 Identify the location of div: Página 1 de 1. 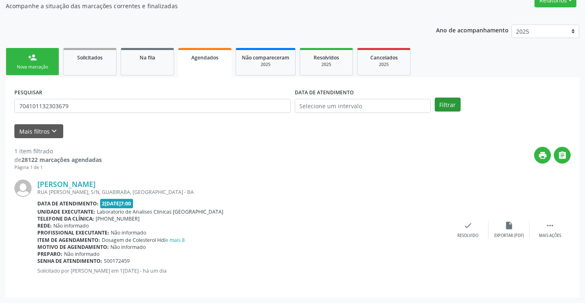
(58, 167).